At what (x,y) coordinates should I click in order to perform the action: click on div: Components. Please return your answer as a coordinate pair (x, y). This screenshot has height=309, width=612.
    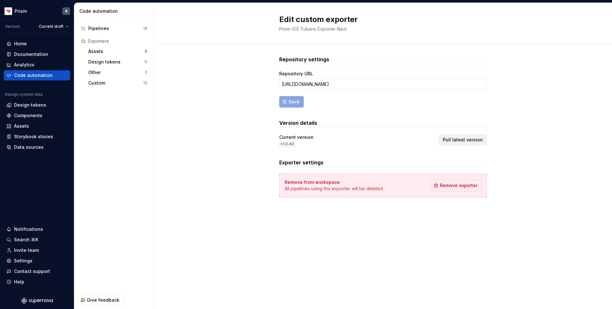
    Looking at the image, I should click on (28, 115).